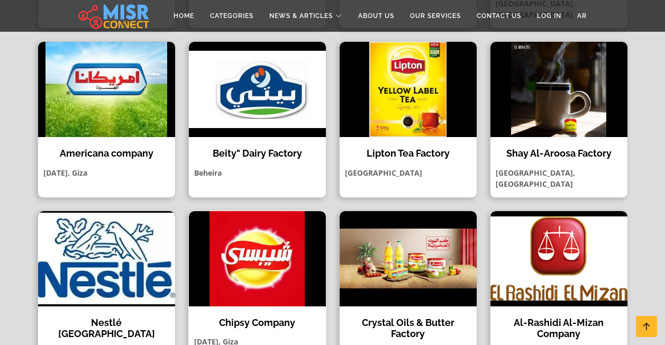  Describe the element at coordinates (106, 153) in the screenshot. I see `h4: Americana company` at that location.